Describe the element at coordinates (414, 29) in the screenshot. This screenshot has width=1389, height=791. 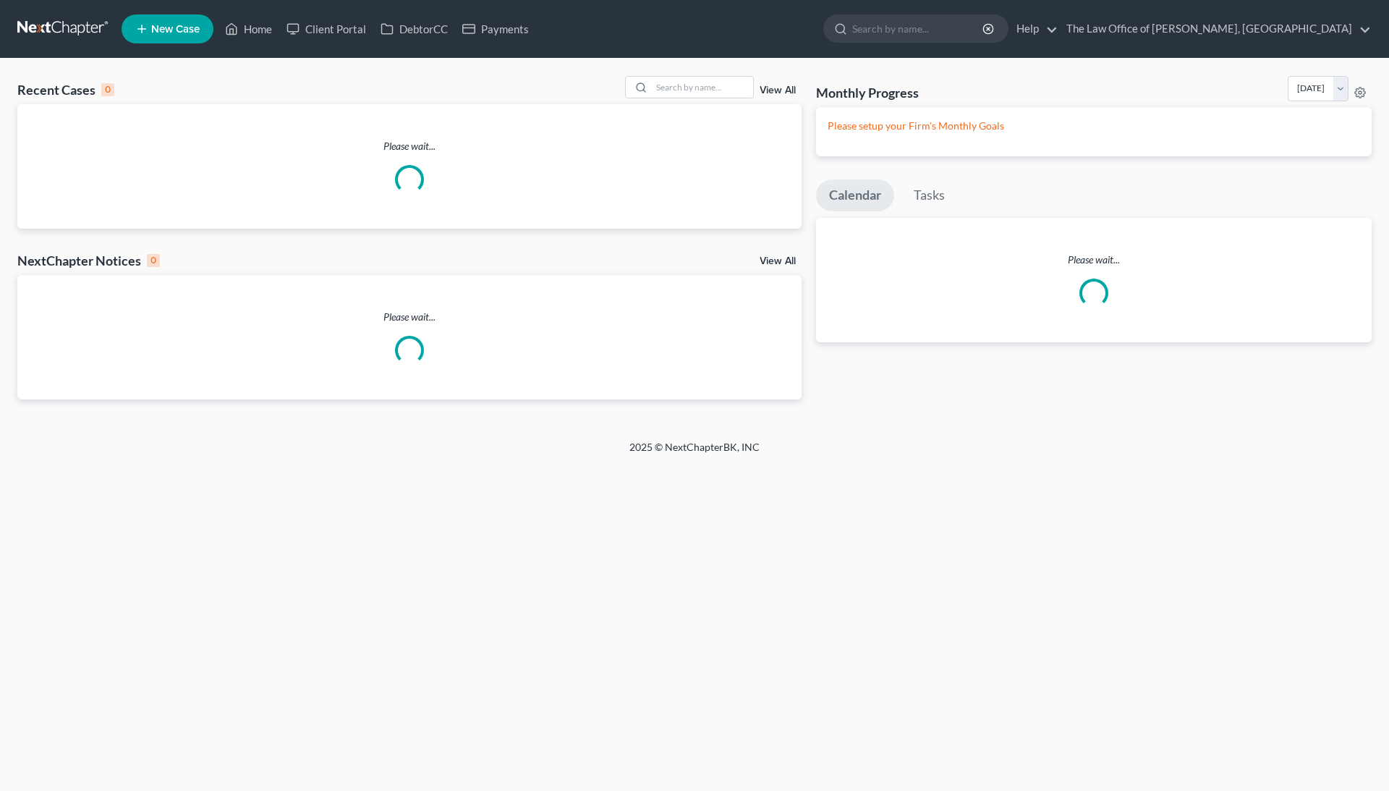
I see `a: DebtorCC` at that location.